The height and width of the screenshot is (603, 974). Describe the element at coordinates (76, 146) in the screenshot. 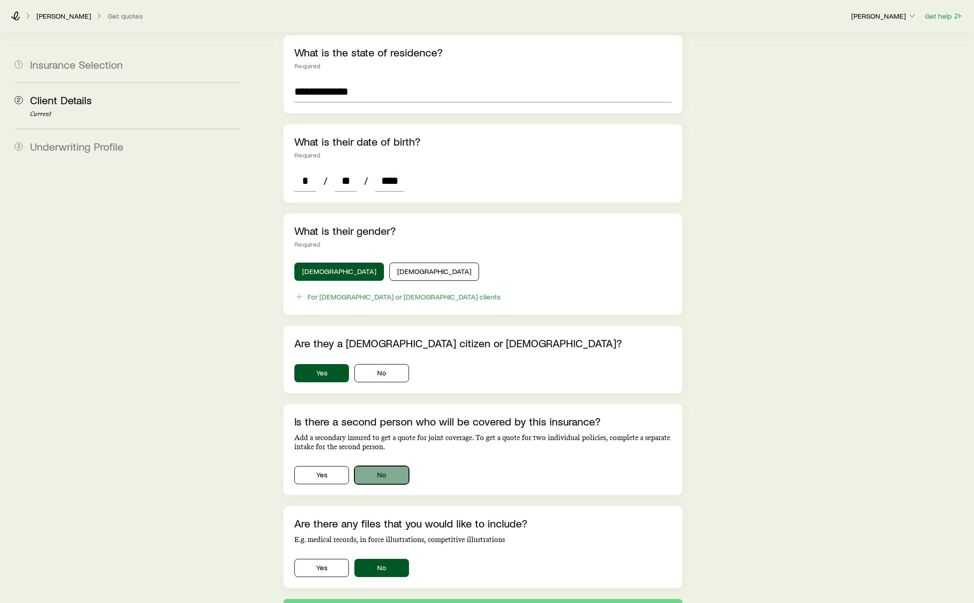

I see `span: Underwriting Profile` at that location.